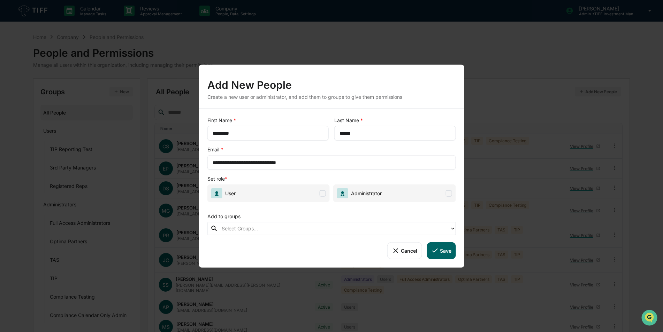 Image resolution: width=663 pixels, height=332 pixels. Describe the element at coordinates (220, 120) in the screenshot. I see `span: First Name` at that location.